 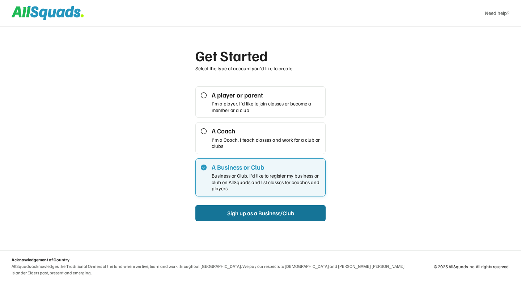 I want to click on div: I'm a player. I'd like to join classes or become a member or a club, so click(x=266, y=106).